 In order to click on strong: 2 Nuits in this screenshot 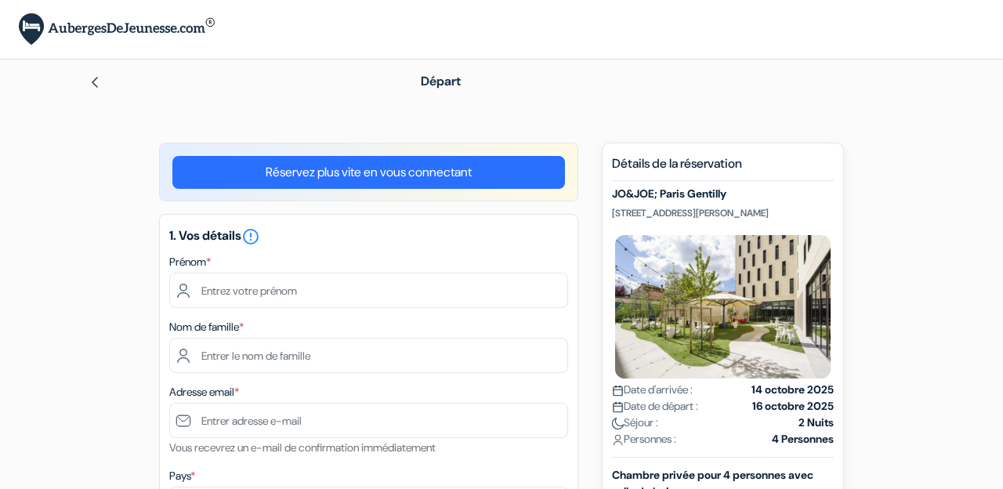, I will do `click(816, 422)`.